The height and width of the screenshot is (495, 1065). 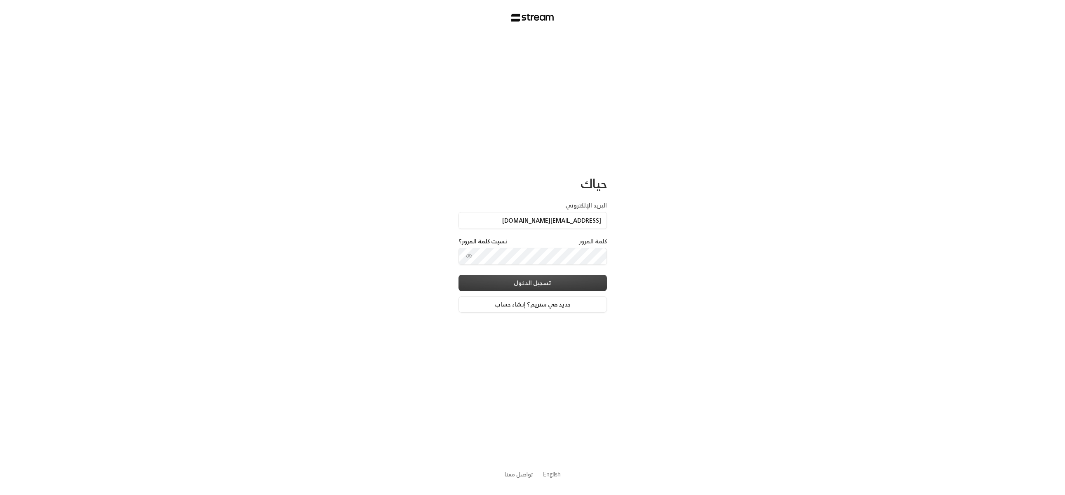 What do you see at coordinates (594, 183) in the screenshot?
I see `span: حياك` at bounding box center [594, 183].